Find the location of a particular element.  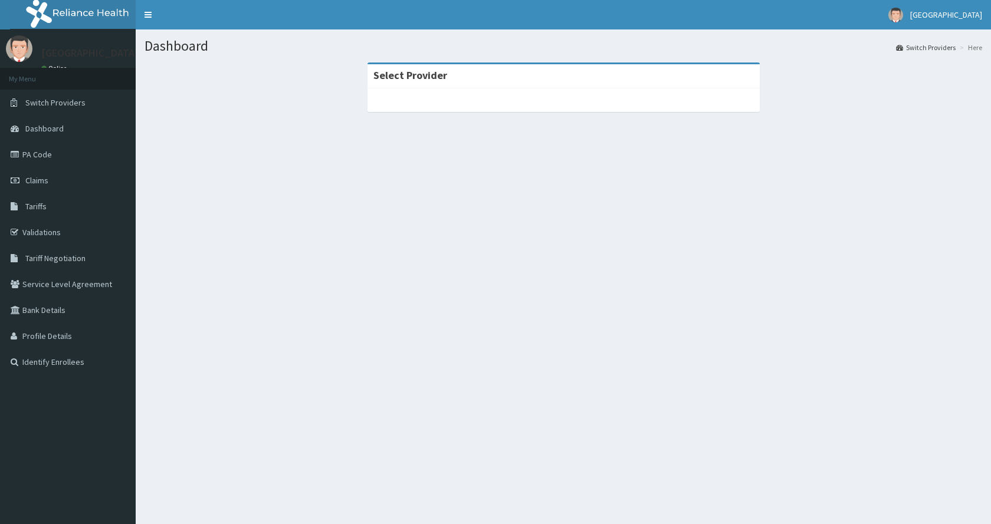

a: Online is located at coordinates (55, 68).